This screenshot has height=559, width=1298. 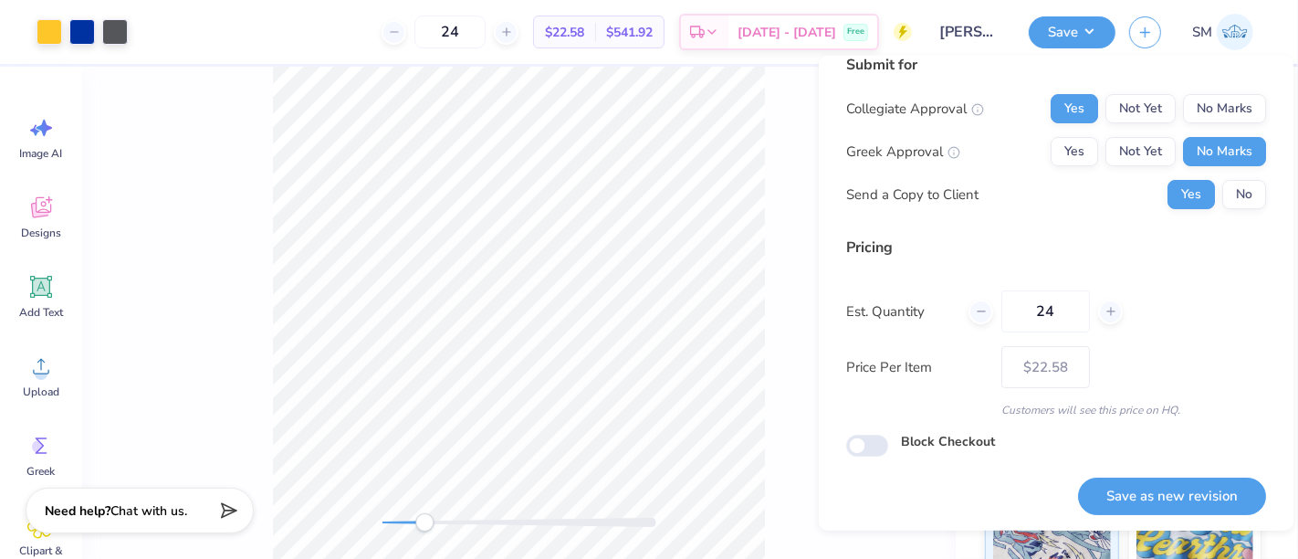 I want to click on strong: Need help?, so click(x=78, y=510).